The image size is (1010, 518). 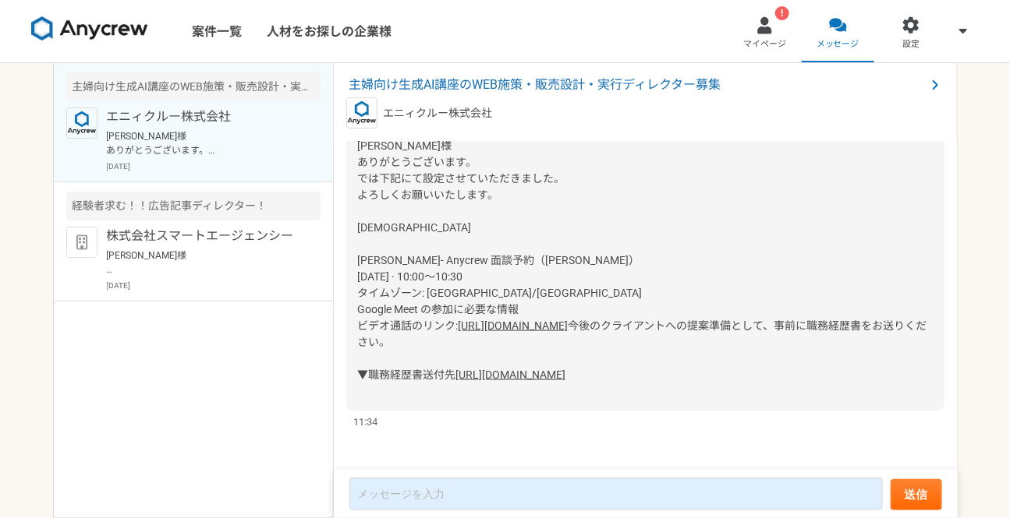 What do you see at coordinates (911, 44) in the screenshot?
I see `span: 設定` at bounding box center [911, 44].